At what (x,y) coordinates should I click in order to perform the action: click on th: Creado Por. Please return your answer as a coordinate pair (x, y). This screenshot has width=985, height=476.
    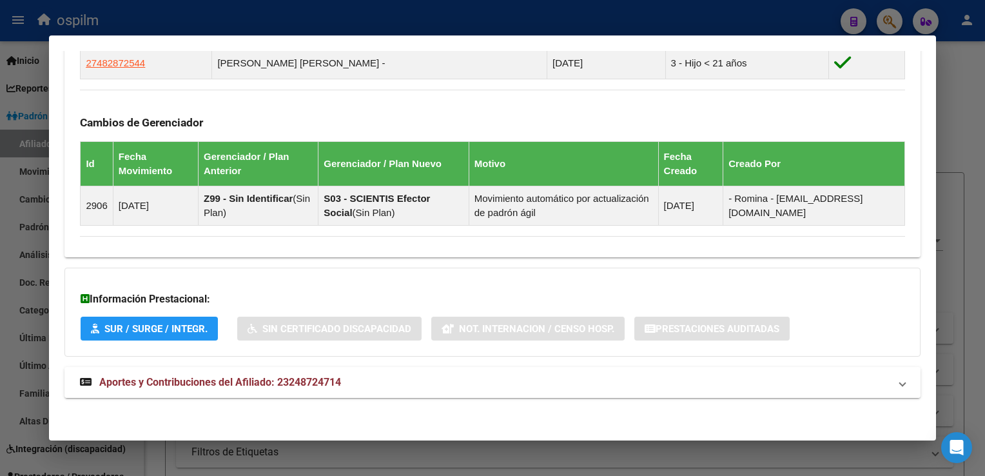
    Looking at the image, I should click on (814, 163).